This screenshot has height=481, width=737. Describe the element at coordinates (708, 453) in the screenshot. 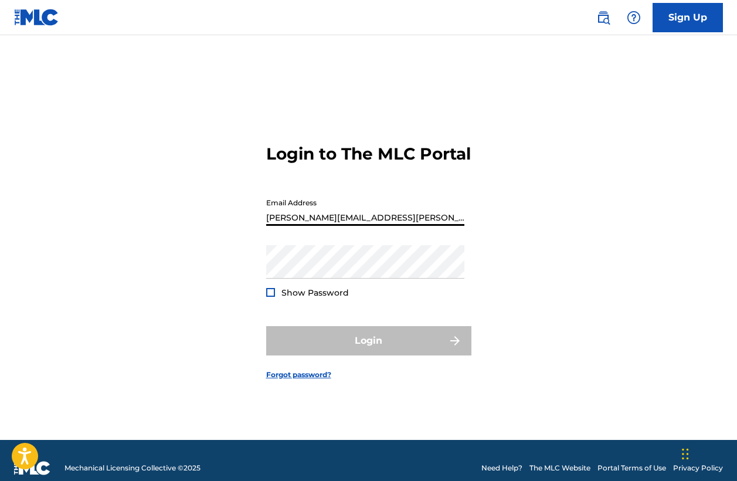

I see `div: Chat Widget` at that location.